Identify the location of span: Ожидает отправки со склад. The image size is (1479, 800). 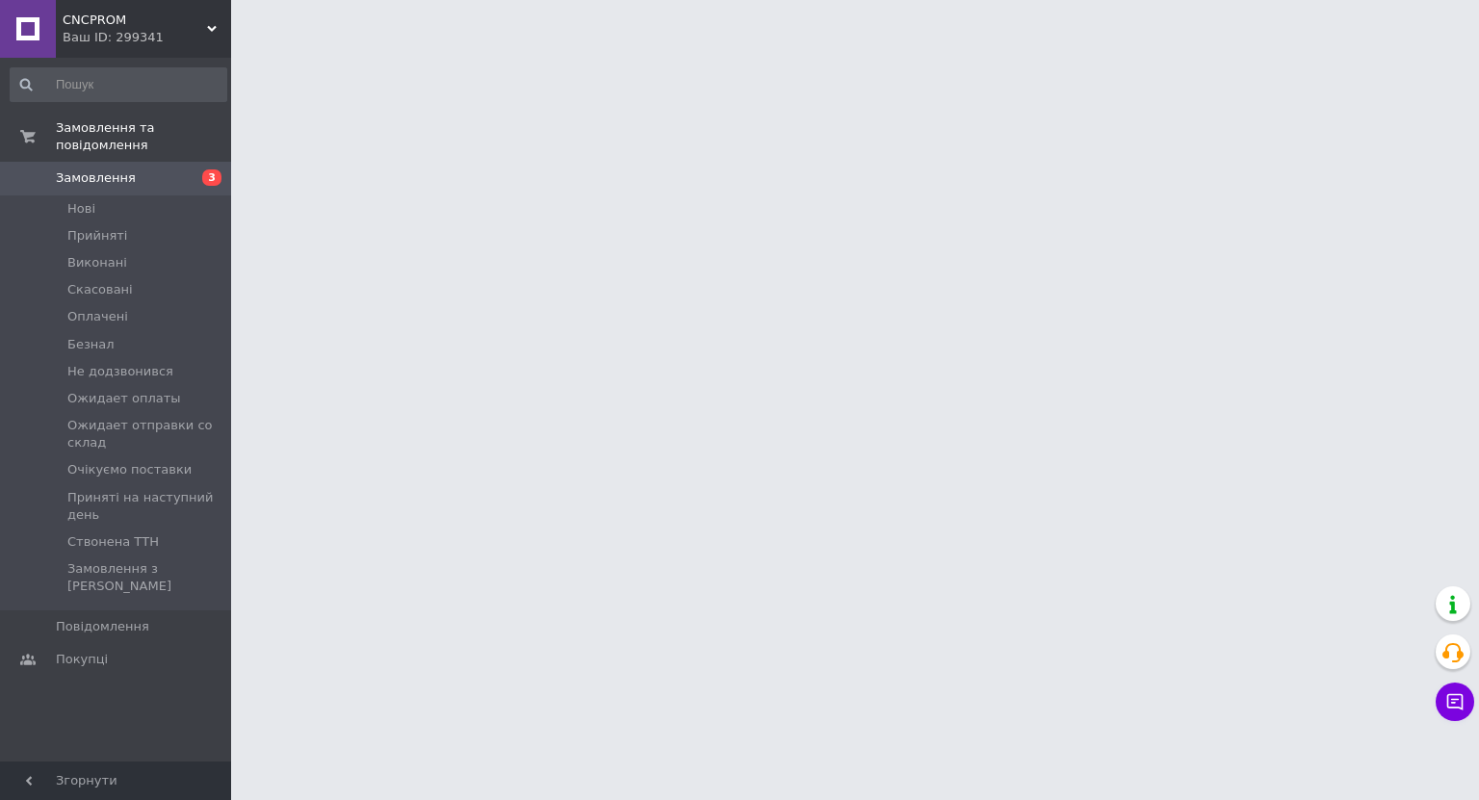
(146, 434).